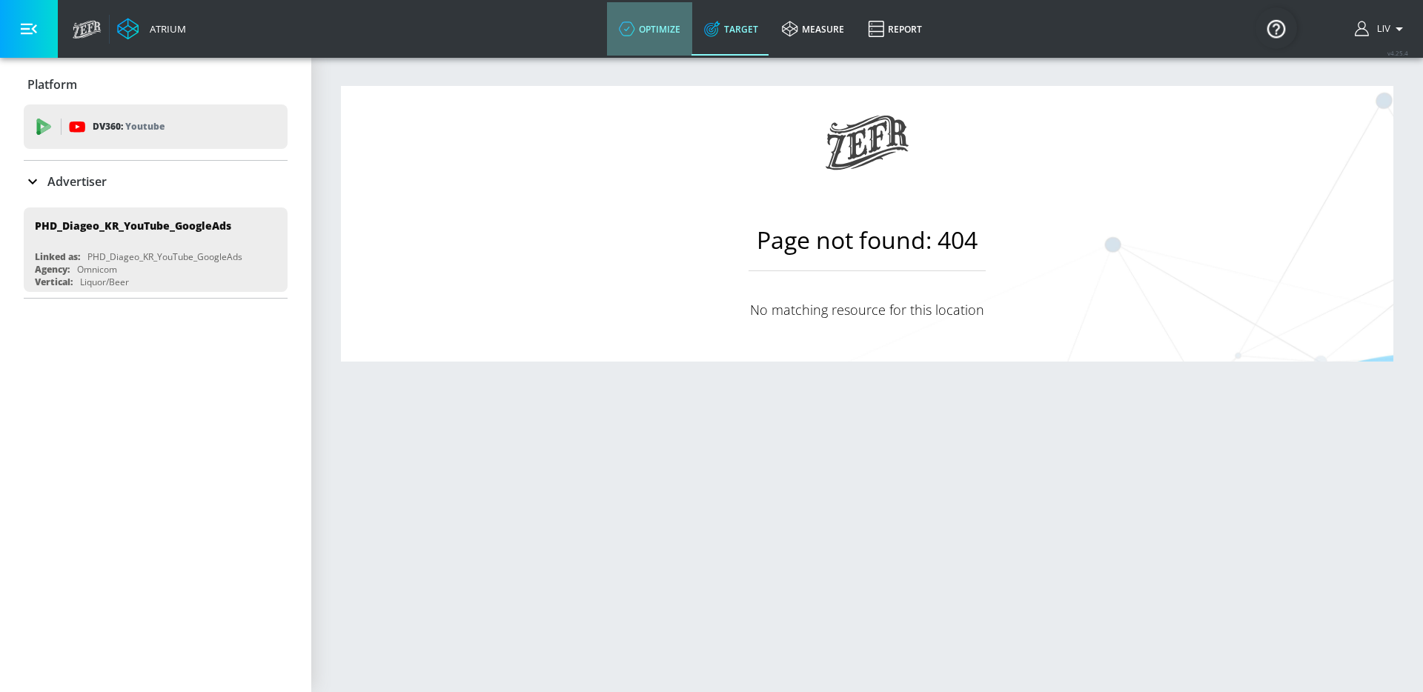 The height and width of the screenshot is (692, 1423). Describe the element at coordinates (156, 127) in the screenshot. I see `div: DV360: Youtube` at that location.